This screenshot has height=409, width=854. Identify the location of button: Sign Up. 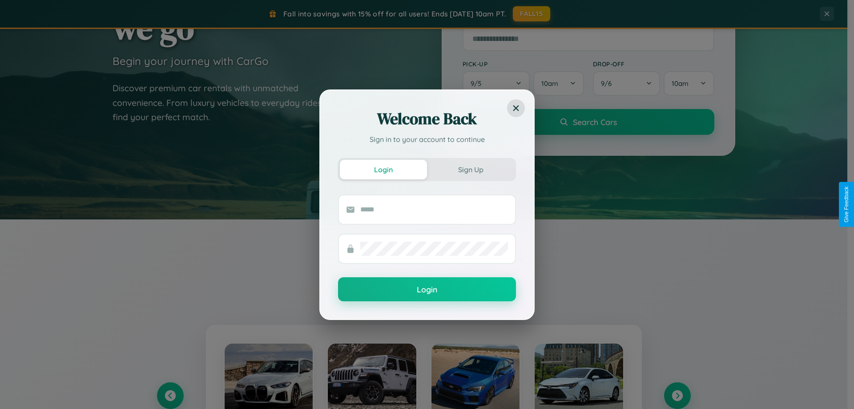
(471, 169).